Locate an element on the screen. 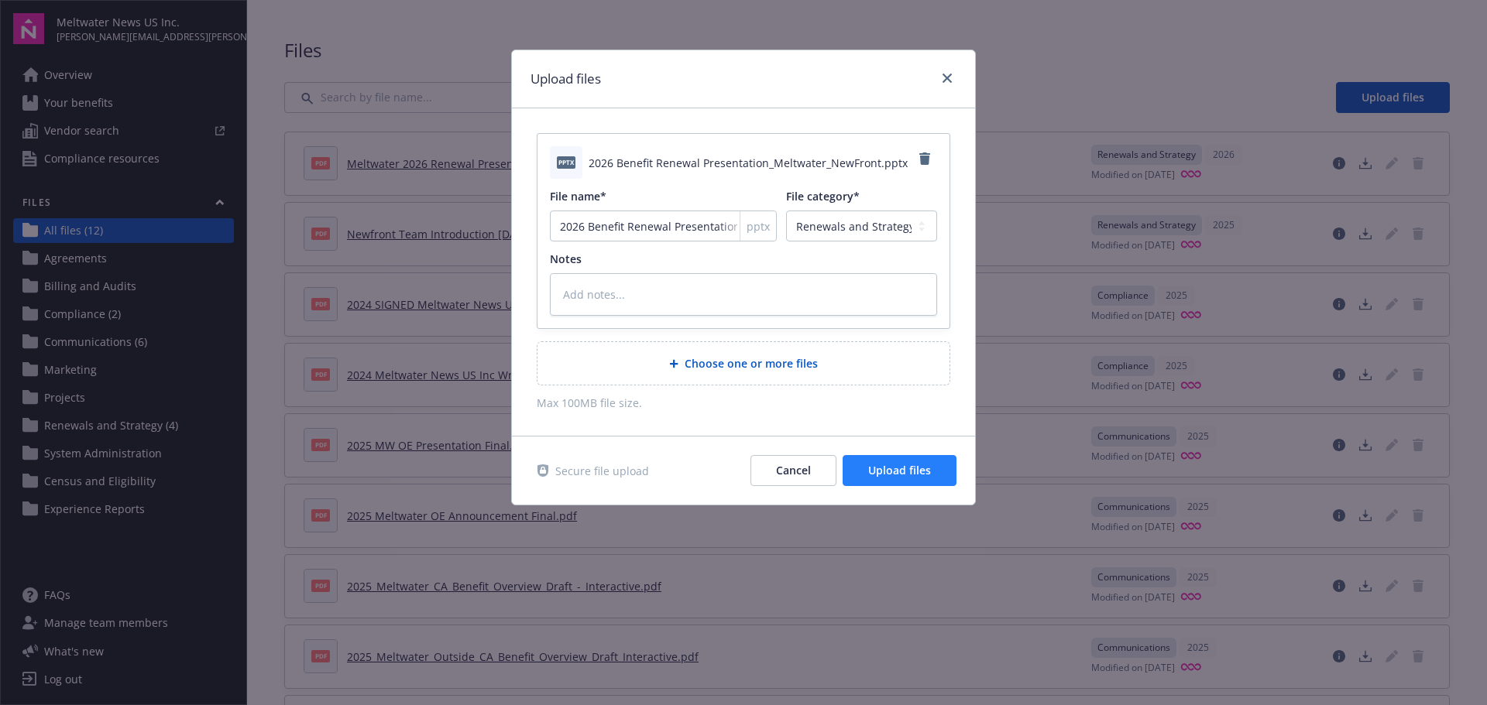 This screenshot has width=1487, height=705. span: Upload files is located at coordinates (899, 470).